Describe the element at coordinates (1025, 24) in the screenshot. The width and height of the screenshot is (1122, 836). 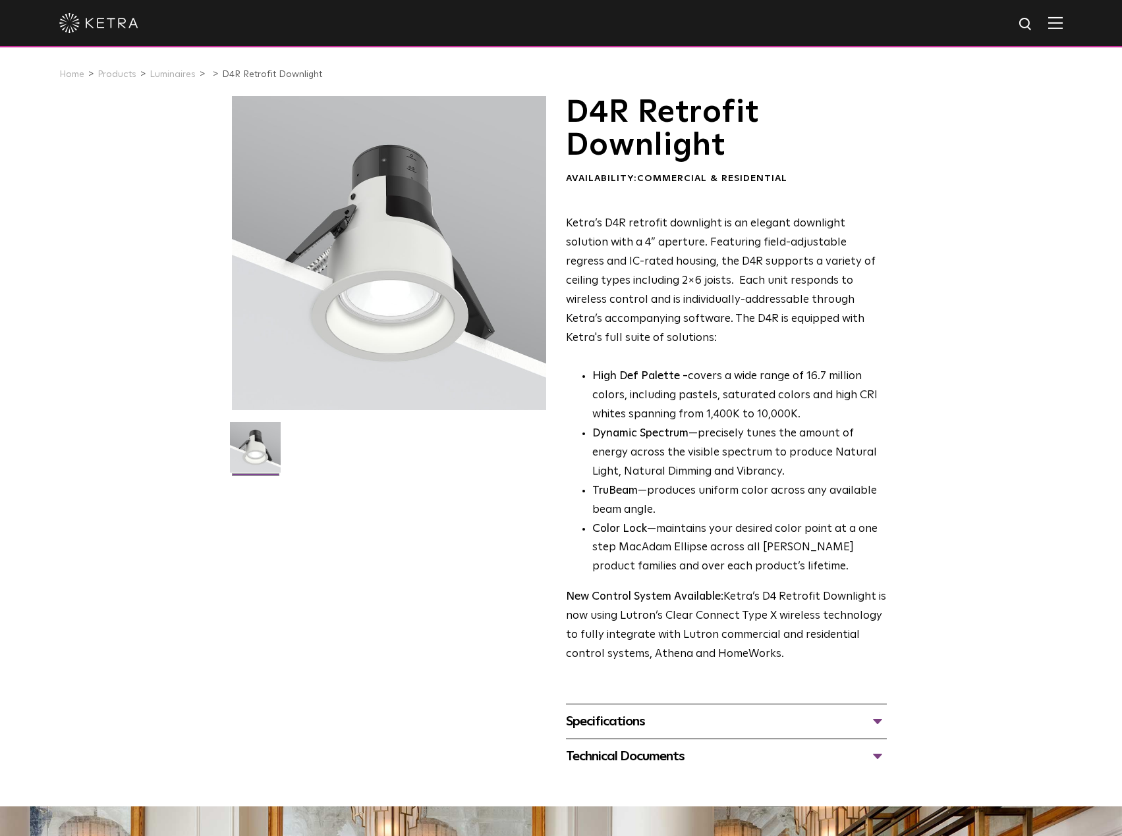
I see `img: search icon` at that location.